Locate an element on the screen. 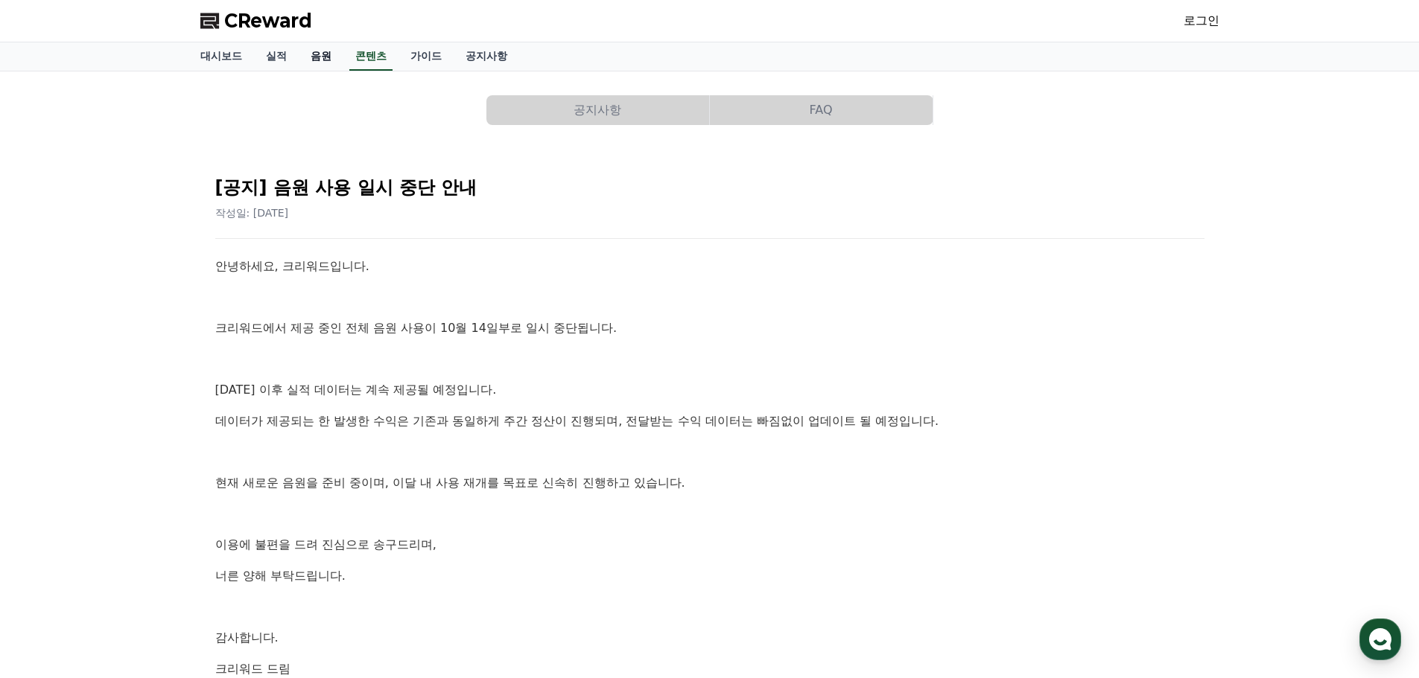 Image resolution: width=1419 pixels, height=678 pixels. a: FAQ is located at coordinates (821, 110).